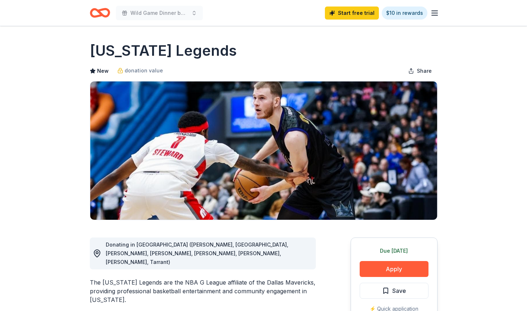  What do you see at coordinates (264, 151) in the screenshot?
I see `img: Image for Texas Legends` at bounding box center [264, 151].